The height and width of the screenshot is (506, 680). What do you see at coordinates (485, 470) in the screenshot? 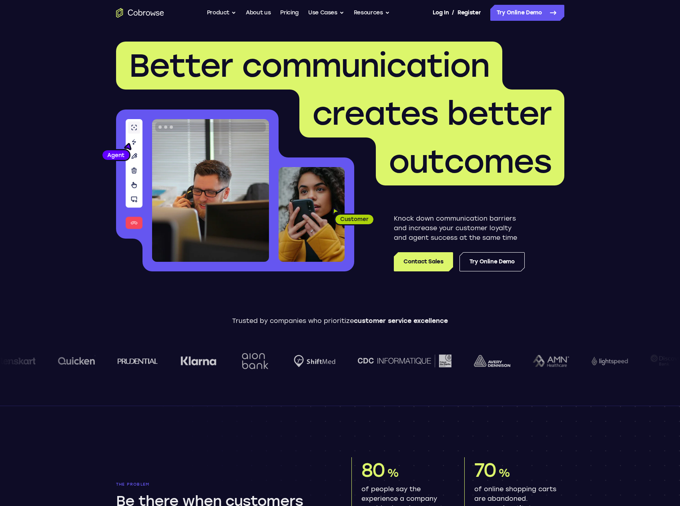
I see `span: 70` at bounding box center [485, 470].